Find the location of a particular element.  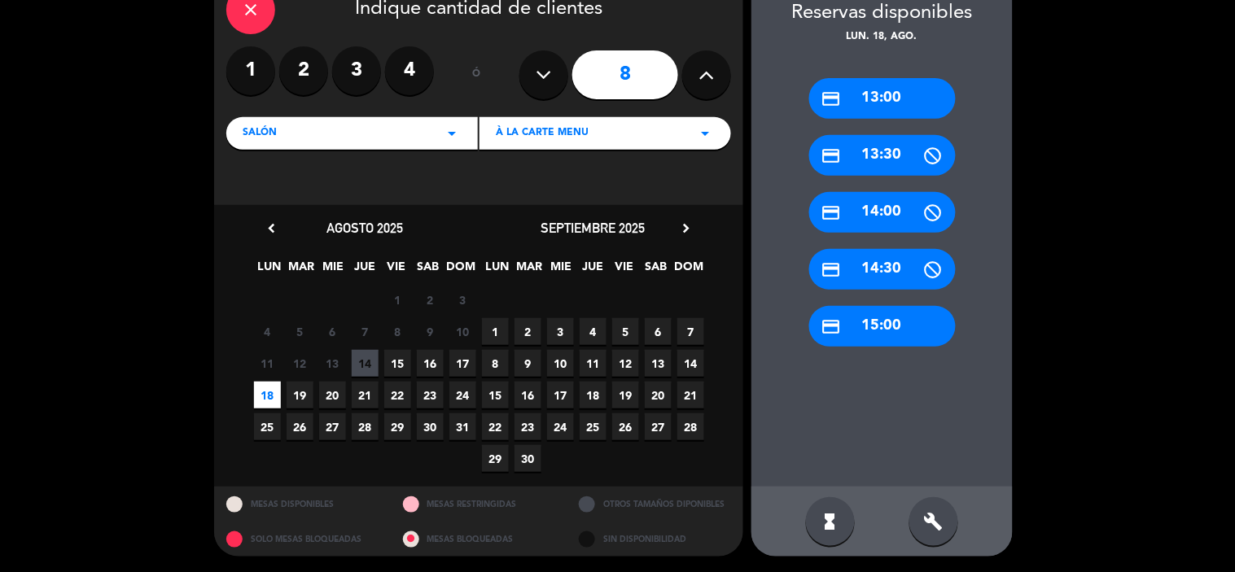

div: 13:30 is located at coordinates (882, 155).